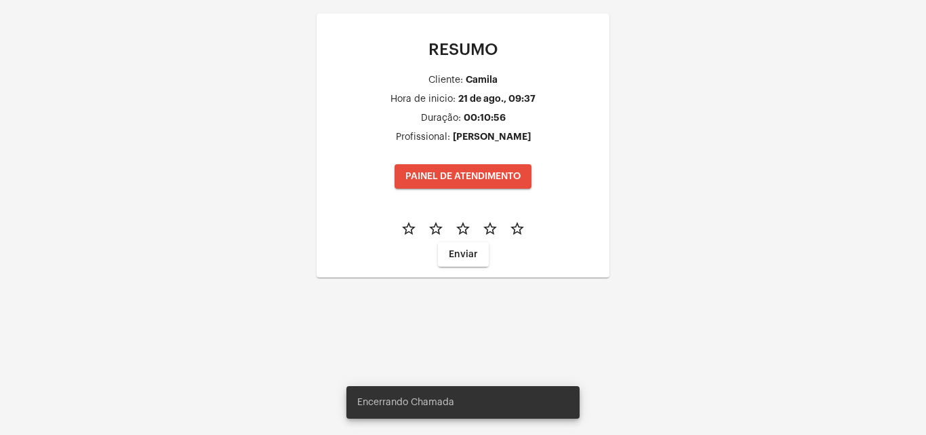 The width and height of the screenshot is (926, 435). What do you see at coordinates (463, 254) in the screenshot?
I see `button: Enviar` at bounding box center [463, 254].